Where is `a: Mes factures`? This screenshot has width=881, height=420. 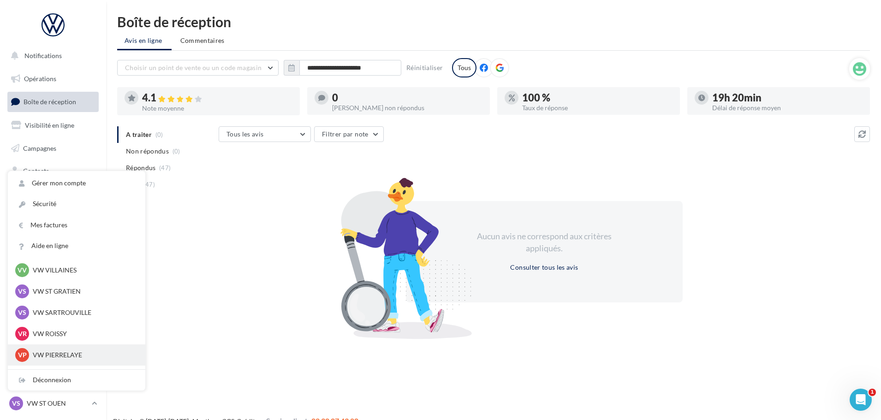 a: Mes factures is located at coordinates (77, 225).